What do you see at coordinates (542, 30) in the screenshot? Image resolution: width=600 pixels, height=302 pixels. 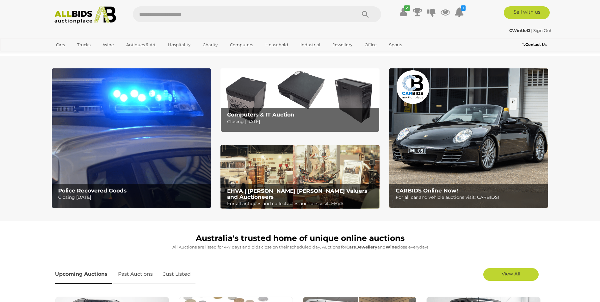 I see `a: Sign Out` at bounding box center [542, 30].